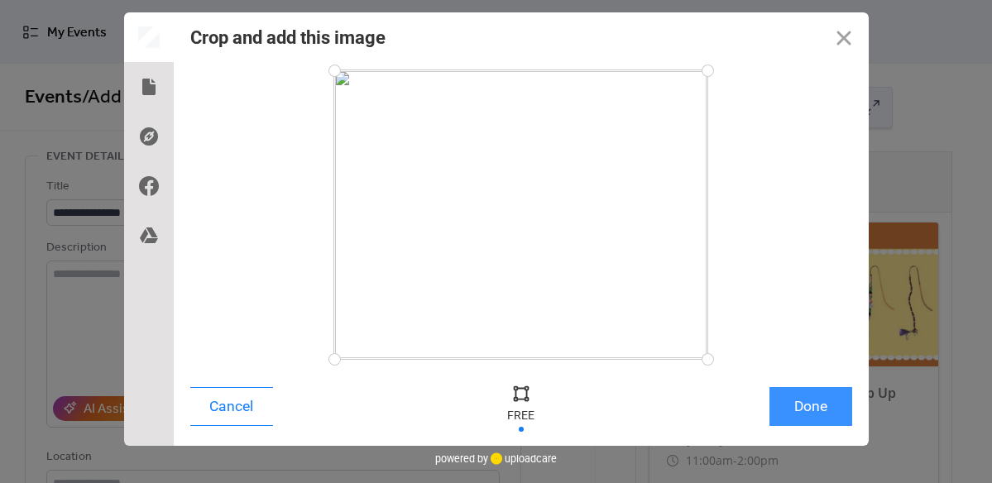 This screenshot has height=483, width=992. What do you see at coordinates (844, 37) in the screenshot?
I see `button: Close` at bounding box center [844, 37].